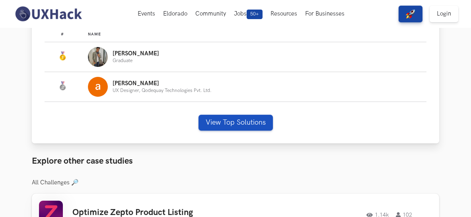  What do you see at coordinates (235, 64) in the screenshot?
I see `table: Leaderboard` at bounding box center [235, 64].